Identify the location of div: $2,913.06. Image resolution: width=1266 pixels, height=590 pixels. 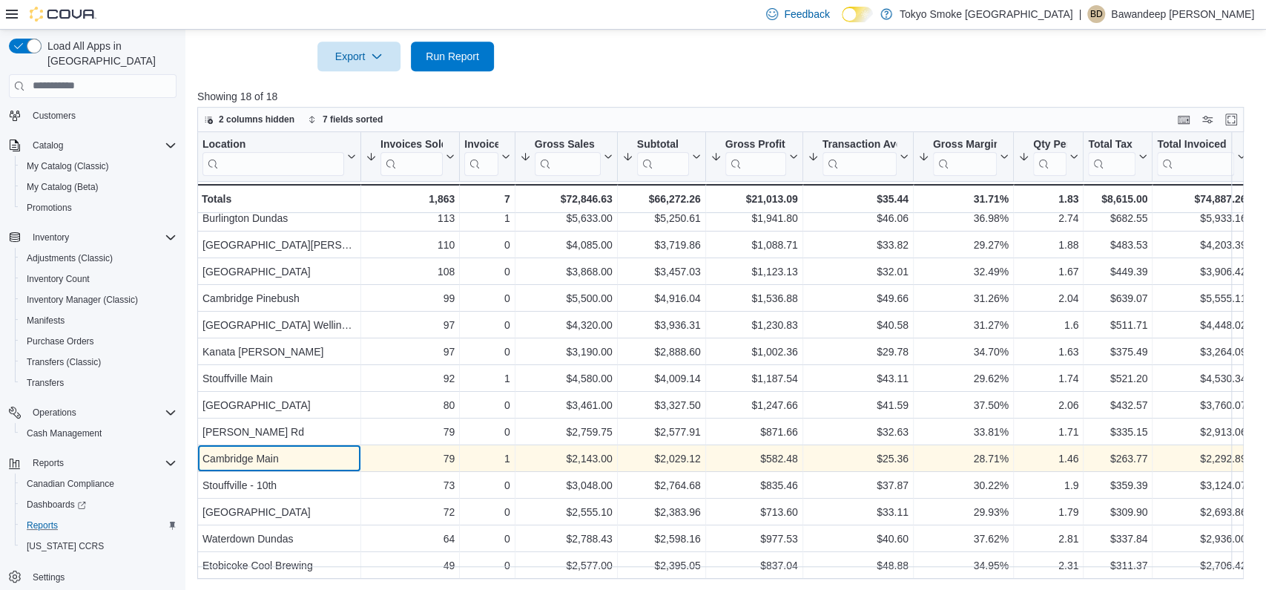
(1202, 432).